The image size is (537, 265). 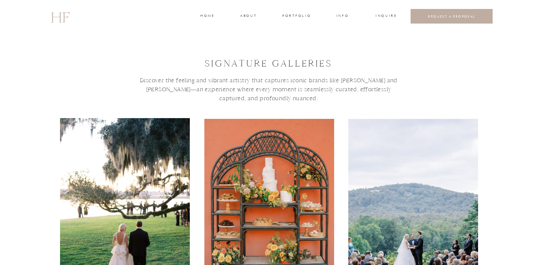 I want to click on h1: signature GALLEries, so click(x=269, y=64).